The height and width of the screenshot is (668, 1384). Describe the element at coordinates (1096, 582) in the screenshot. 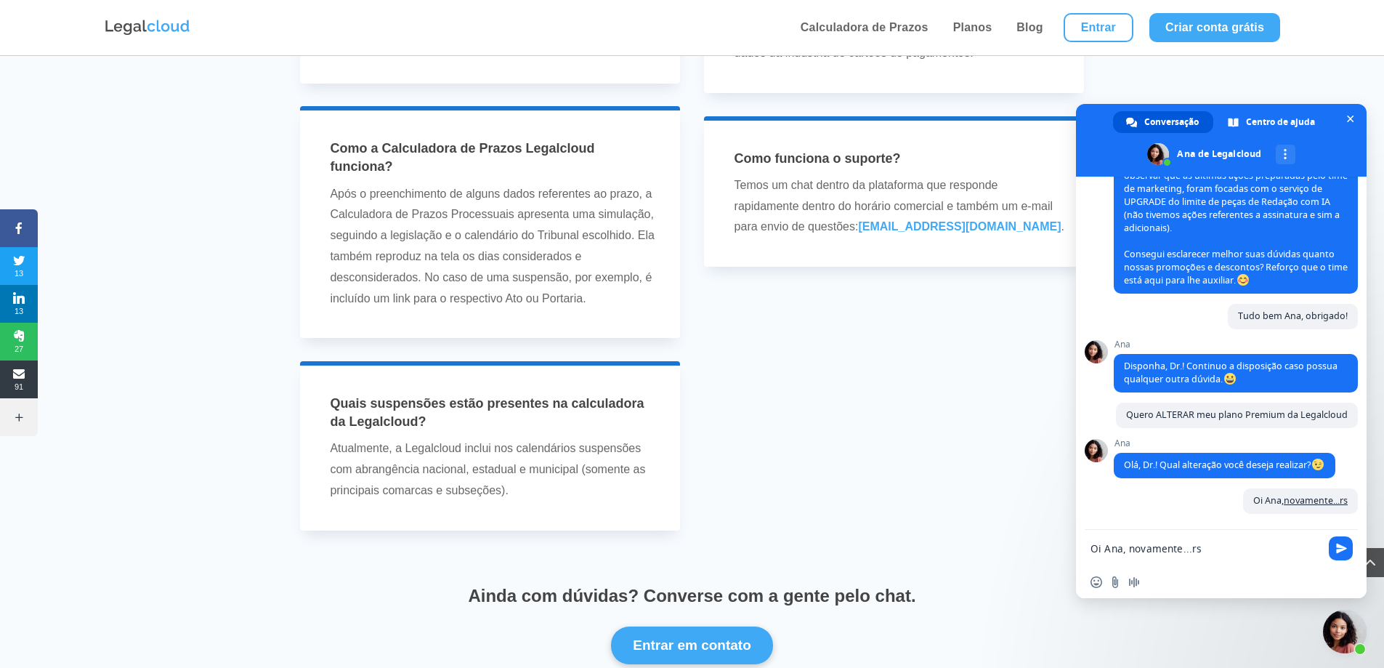

I see `span: Inserir um emoticon` at that location.